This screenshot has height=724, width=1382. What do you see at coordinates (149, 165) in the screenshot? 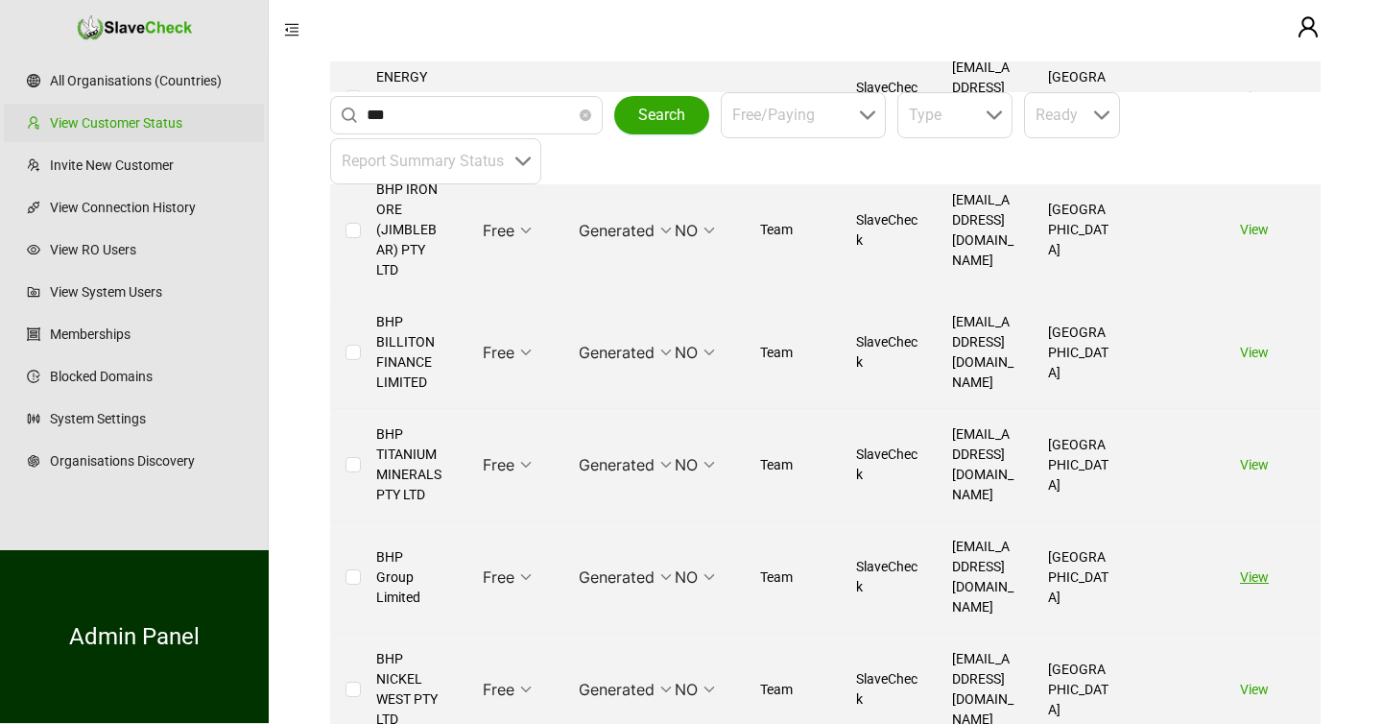
I see `a: Invite New Customer` at bounding box center [149, 165].